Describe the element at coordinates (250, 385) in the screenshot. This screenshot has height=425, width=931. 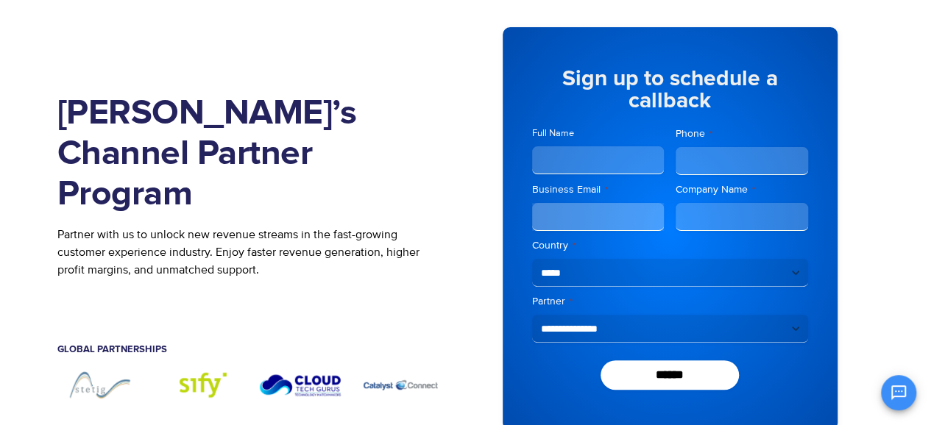
I see `div: Image Carousel` at that location.